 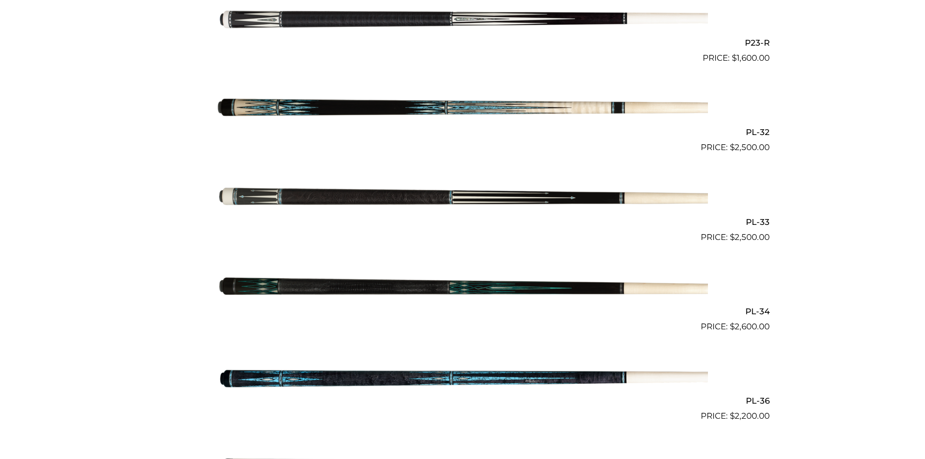 What do you see at coordinates (463, 378) in the screenshot?
I see `img: PL-36` at bounding box center [463, 378].